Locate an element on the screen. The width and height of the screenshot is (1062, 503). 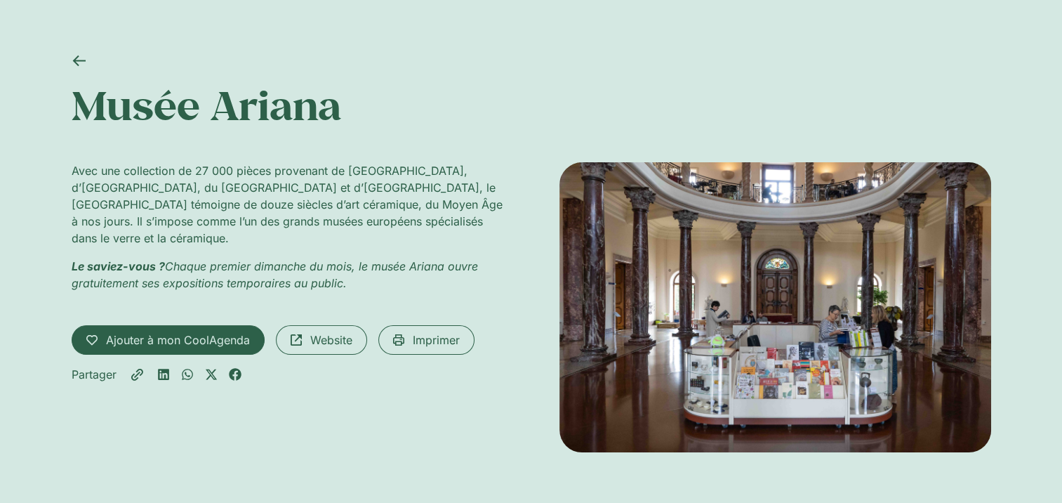
strong: Le saviez-vous ? is located at coordinates (118, 266).